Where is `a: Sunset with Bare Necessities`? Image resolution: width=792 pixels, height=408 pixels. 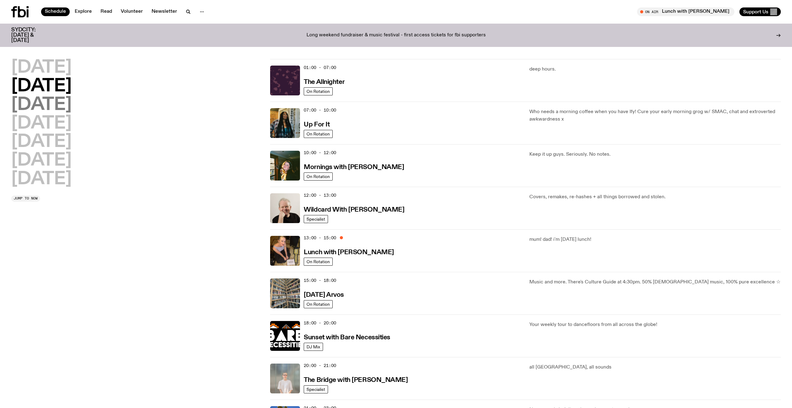 a: Sunset with Bare Necessities is located at coordinates (347, 337).